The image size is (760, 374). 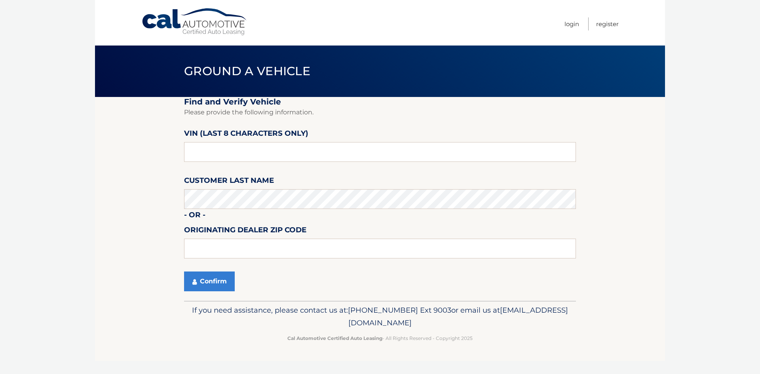 What do you see at coordinates (229, 182) in the screenshot?
I see `label: Customer Last Name` at bounding box center [229, 182].